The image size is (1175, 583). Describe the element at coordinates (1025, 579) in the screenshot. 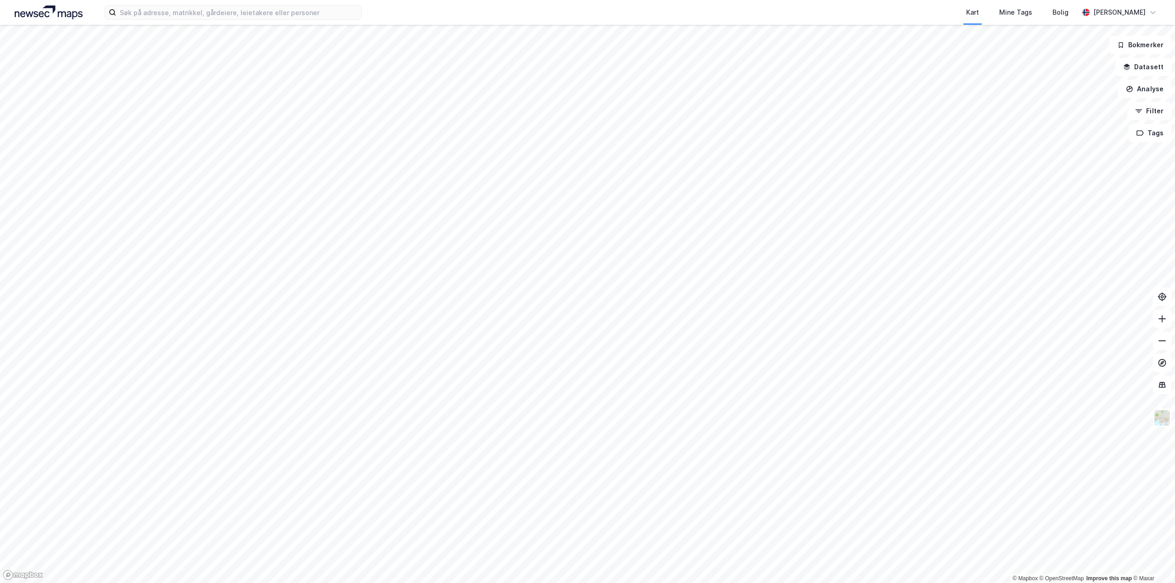

I see `a: Mapbox` at that location.